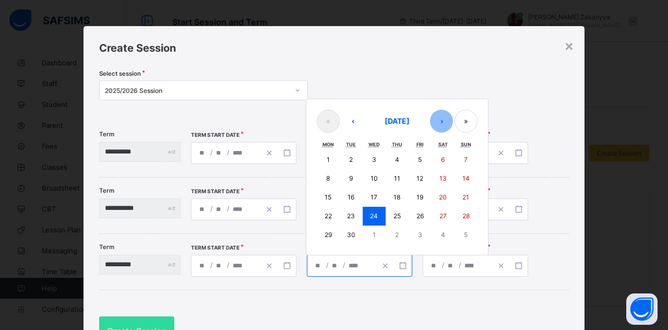 The width and height of the screenshot is (668, 330). Describe the element at coordinates (397, 160) in the screenshot. I see `button: June 4, 2026` at that location.